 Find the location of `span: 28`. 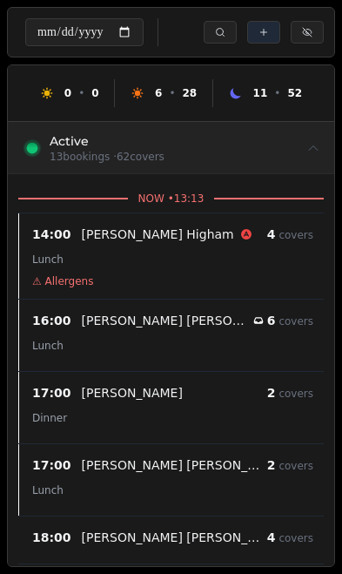

span: 28 is located at coordinates (189, 93).